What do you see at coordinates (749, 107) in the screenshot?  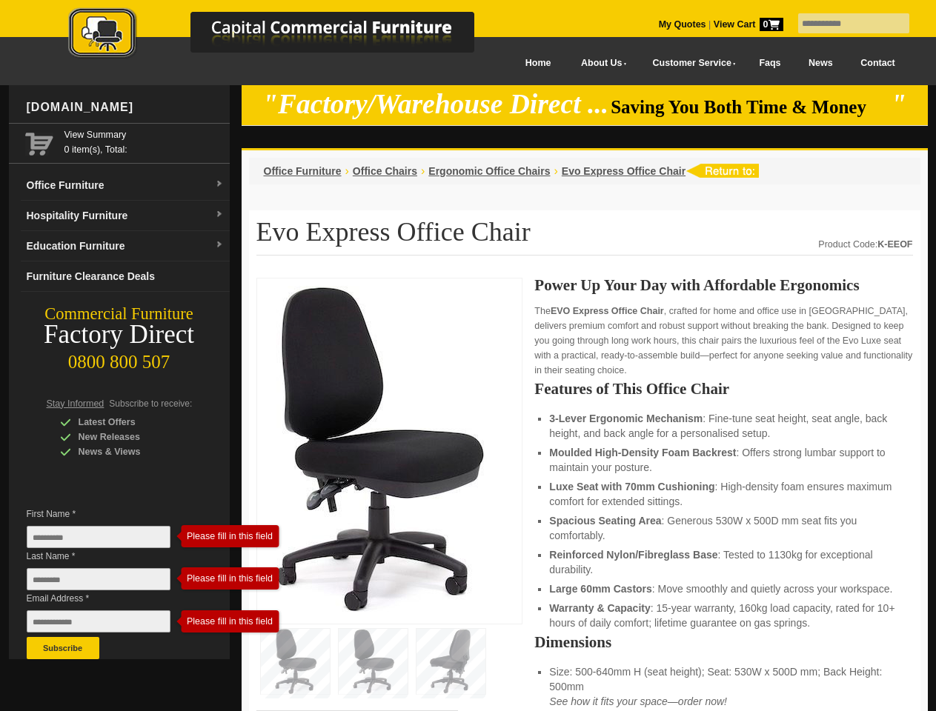 I see `span: Saving You Both Time & Money` at bounding box center [749, 107].